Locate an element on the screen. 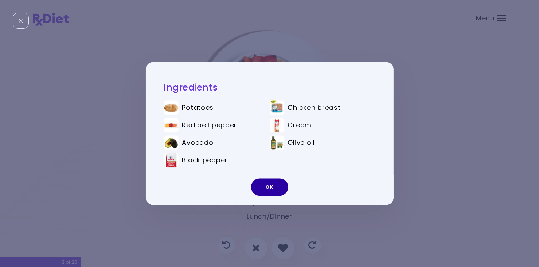 The height and width of the screenshot is (267, 539). button: OK is located at coordinates (270, 188).